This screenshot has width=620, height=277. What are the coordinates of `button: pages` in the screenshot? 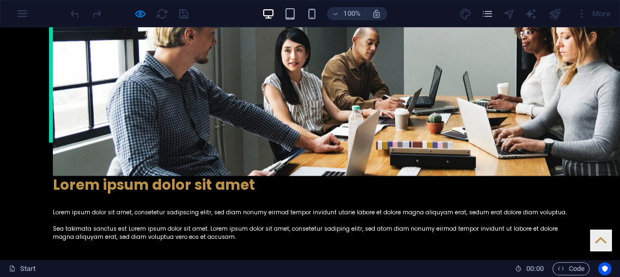 It's located at (487, 14).